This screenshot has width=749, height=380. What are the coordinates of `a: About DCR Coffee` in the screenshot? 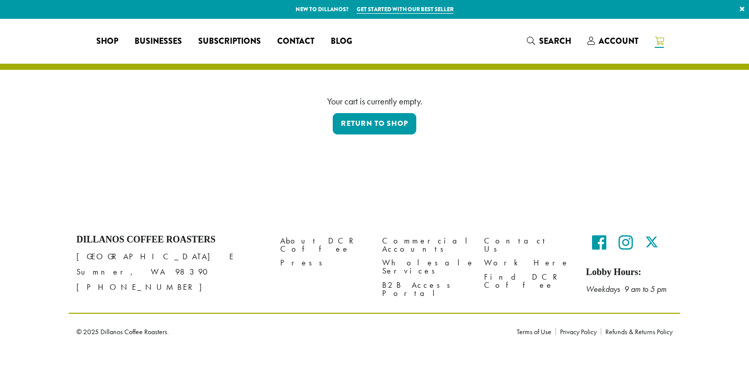 It's located at (324, 245).